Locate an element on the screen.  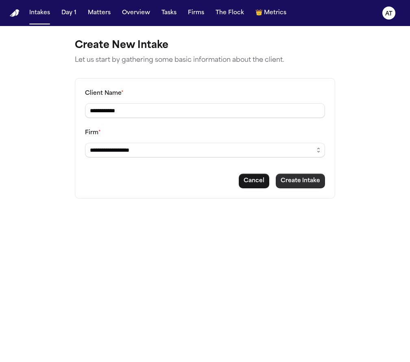
p: Let us start by gathering some basic information about the client. is located at coordinates (205, 60).